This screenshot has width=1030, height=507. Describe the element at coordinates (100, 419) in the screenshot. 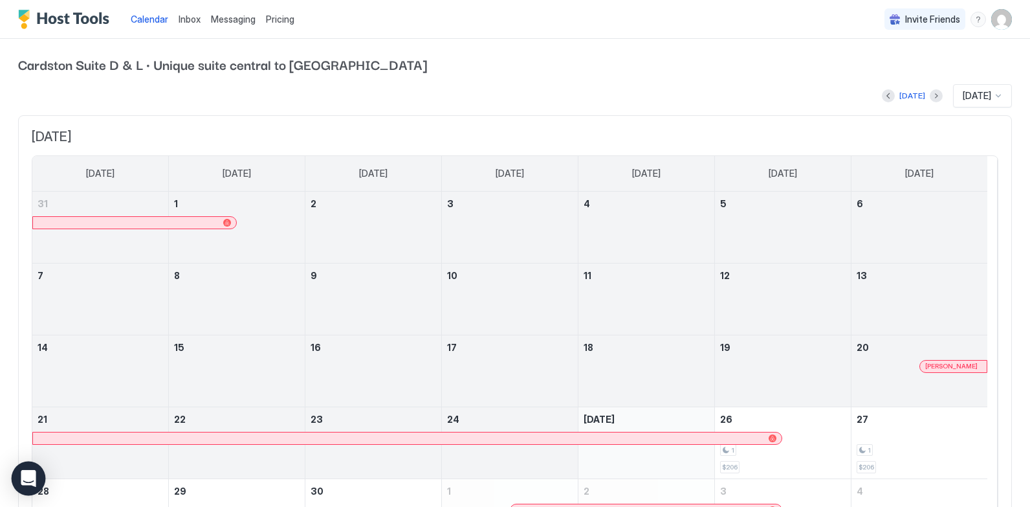

I see `a: September 21, 2025` at that location.